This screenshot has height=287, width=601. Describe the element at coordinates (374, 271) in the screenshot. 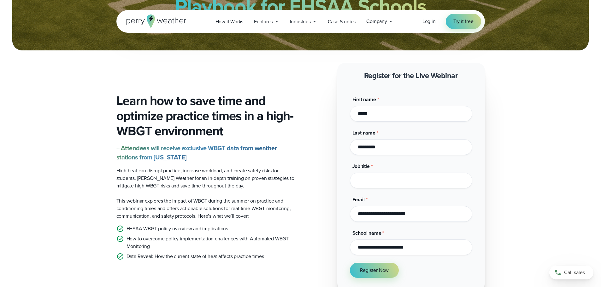

I see `span: Register Now` at that location.